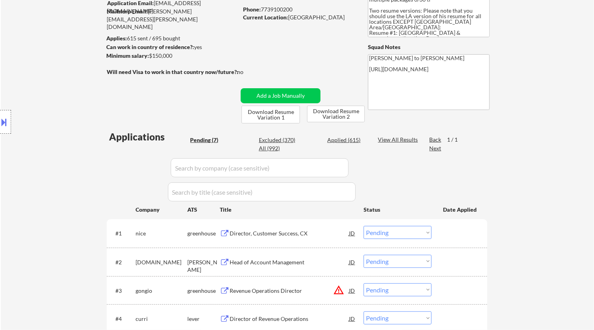 The width and height of the screenshot is (594, 330). Describe the element at coordinates (150, 47) in the screenshot. I see `strong: Can work in country of residence?:` at that location.